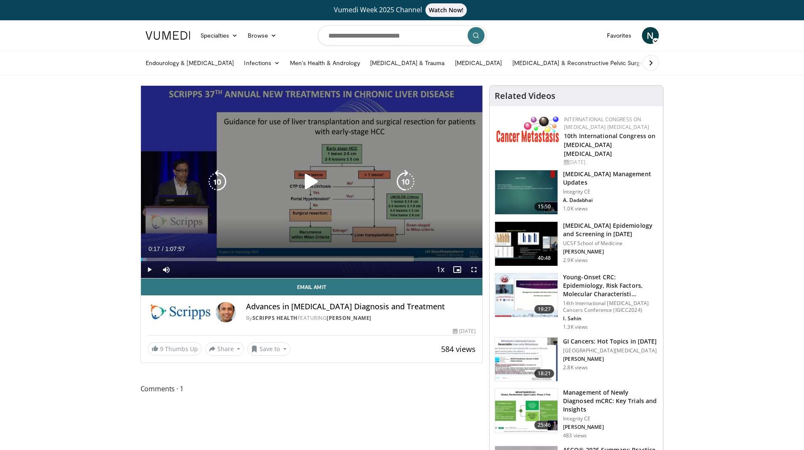 The image size is (804, 450). Describe the element at coordinates (526, 410) in the screenshot. I see `img: 4cdc7adb-17a2-431f-9c81-6e32476adc3a.150x105_q85_crop-smart_upscale.jpg` at that location.